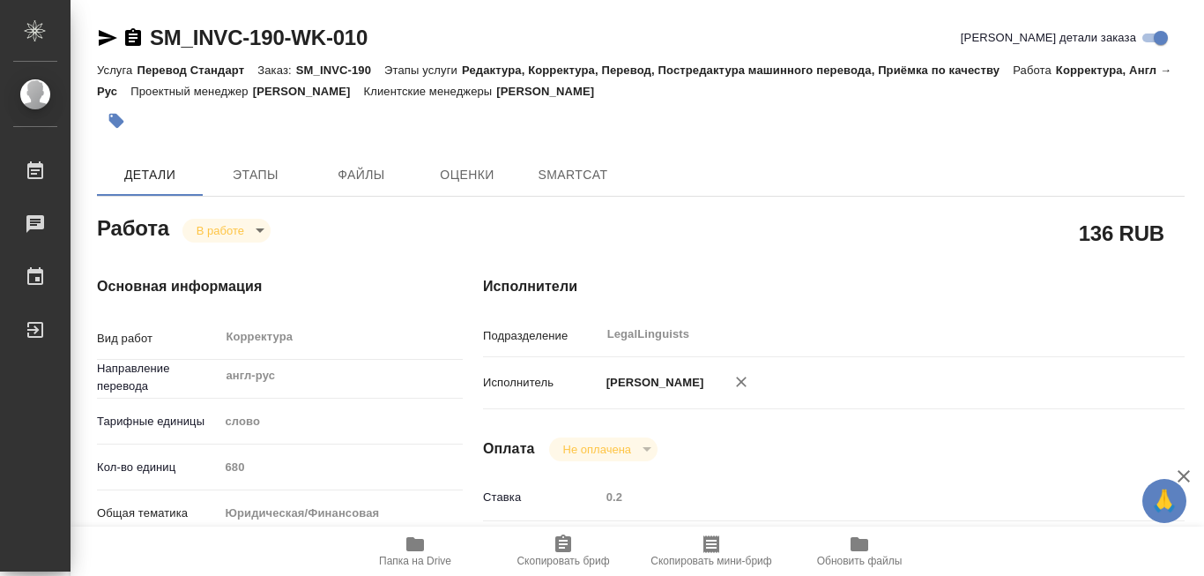 Image resolution: width=1204 pixels, height=576 pixels. What do you see at coordinates (158, 467) in the screenshot?
I see `p: Кол-во единиц` at bounding box center [158, 467].